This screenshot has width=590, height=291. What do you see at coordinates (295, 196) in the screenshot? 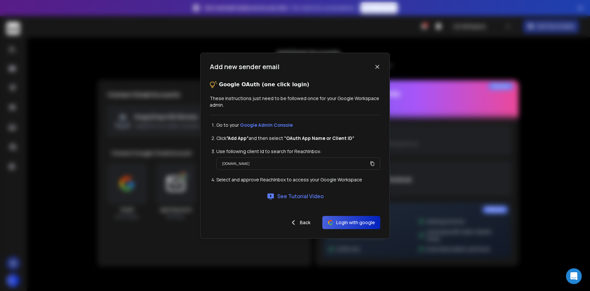
I see `a: See Tutorial Video` at bounding box center [295, 196].